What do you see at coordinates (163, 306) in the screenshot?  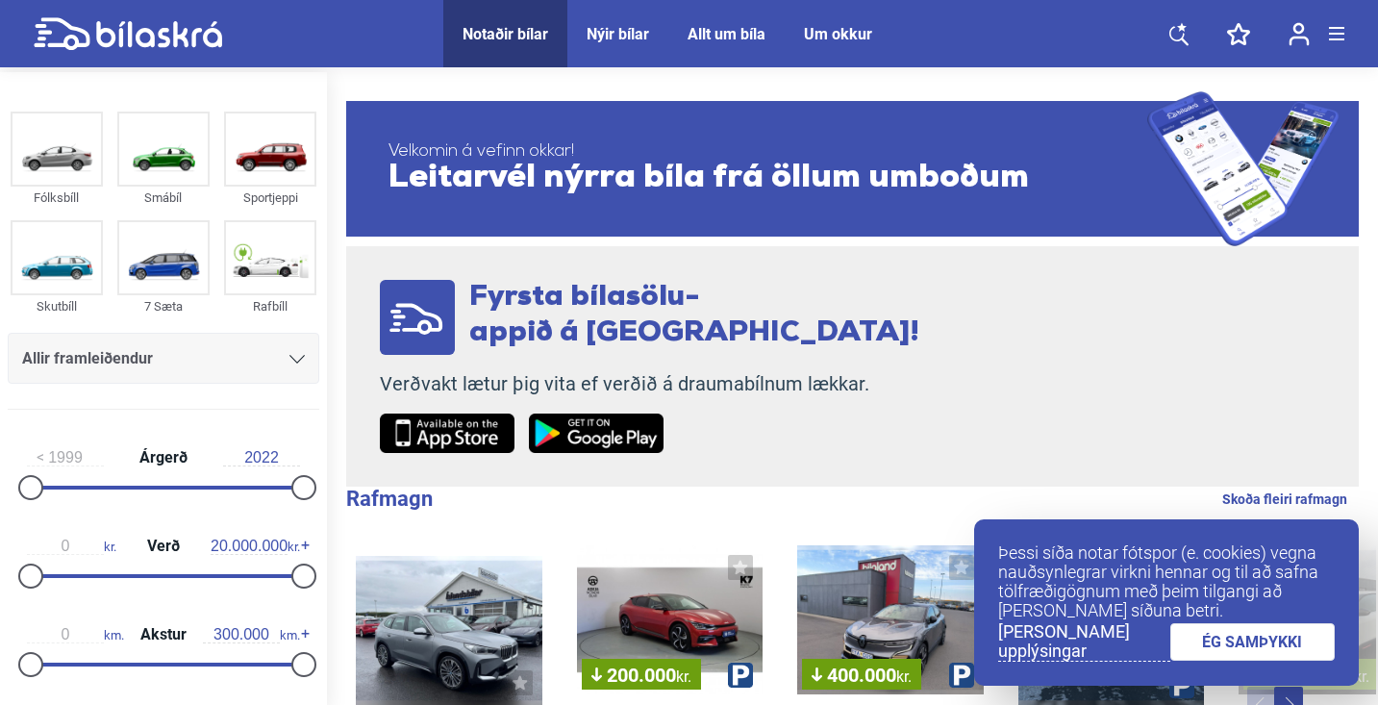 I see `div: 7 Sæta` at bounding box center [163, 306].